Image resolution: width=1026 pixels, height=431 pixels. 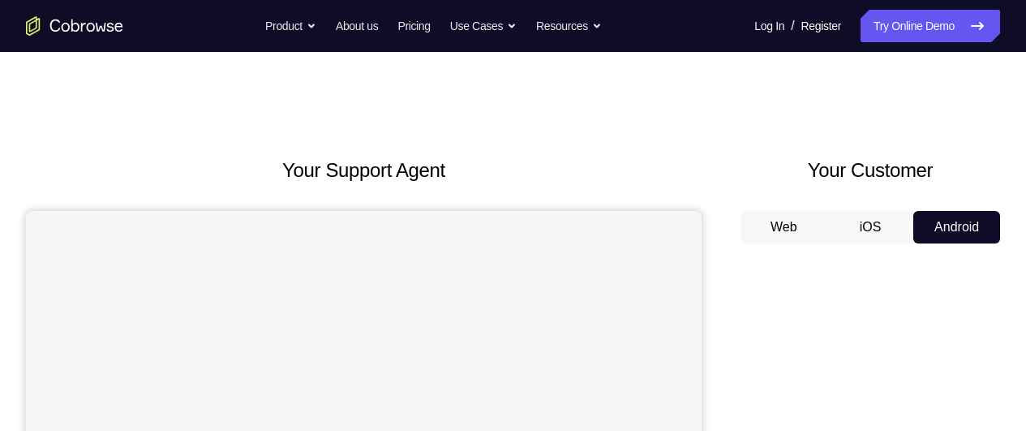 What do you see at coordinates (956, 227) in the screenshot?
I see `button: Android` at bounding box center [956, 227].